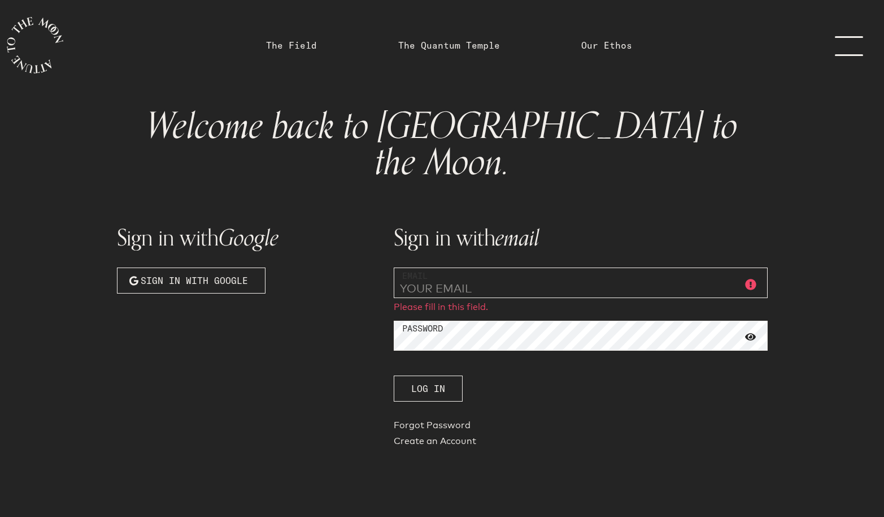 The image size is (884, 517). What do you see at coordinates (423, 328) in the screenshot?
I see `label: Password` at bounding box center [423, 328].